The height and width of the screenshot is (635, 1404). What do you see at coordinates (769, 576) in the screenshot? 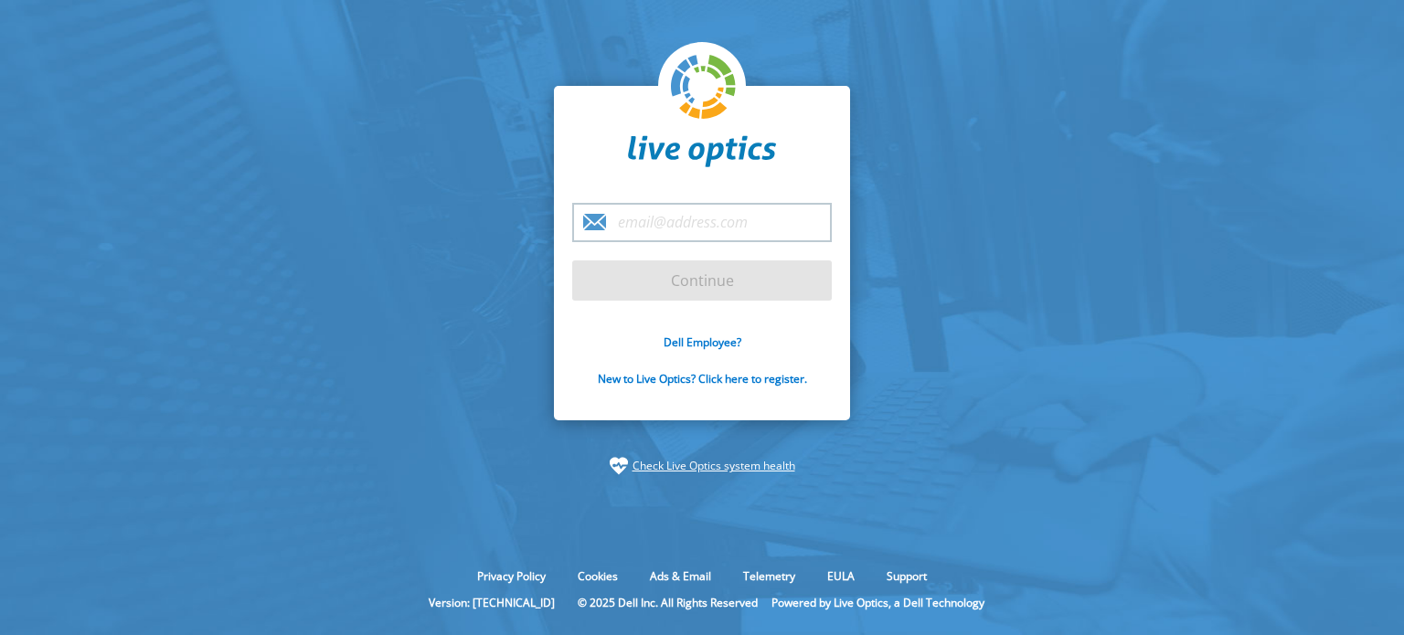
I see `a: Telemetry` at bounding box center [769, 576].